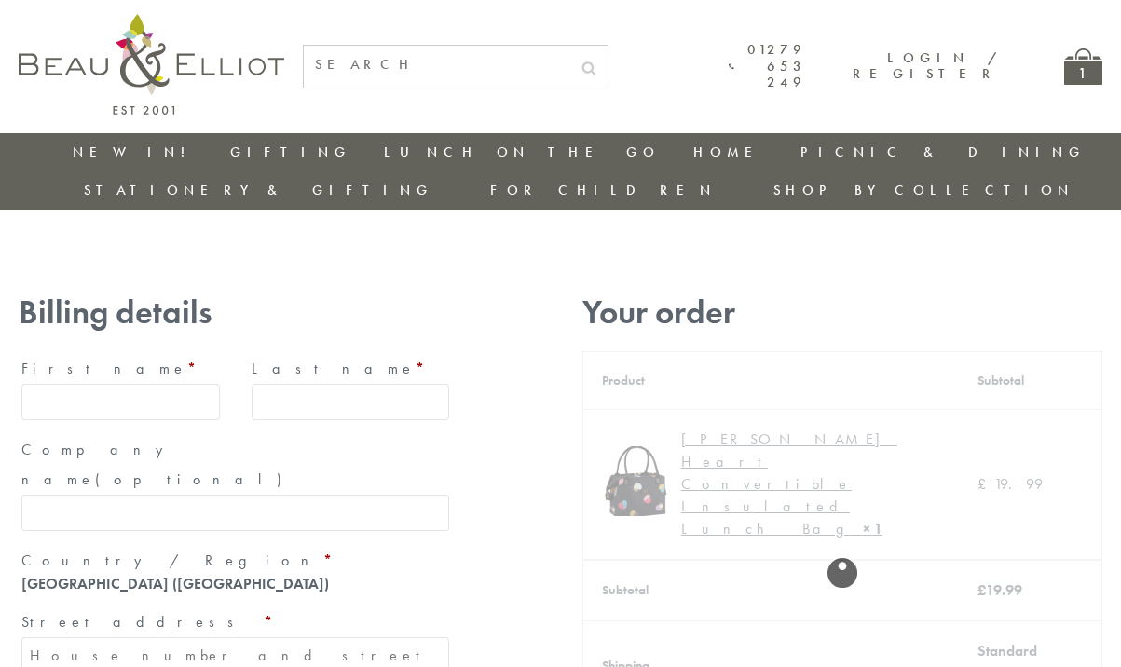  Describe the element at coordinates (943, 152) in the screenshot. I see `a: Picnic & Dining` at that location.